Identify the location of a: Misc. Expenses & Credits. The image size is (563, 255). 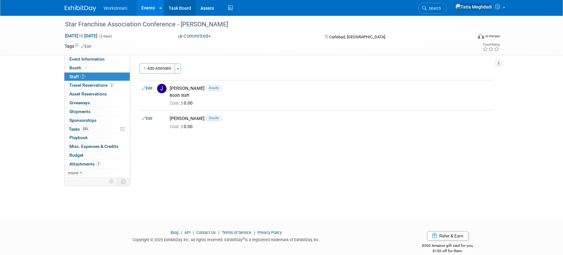
(97, 146).